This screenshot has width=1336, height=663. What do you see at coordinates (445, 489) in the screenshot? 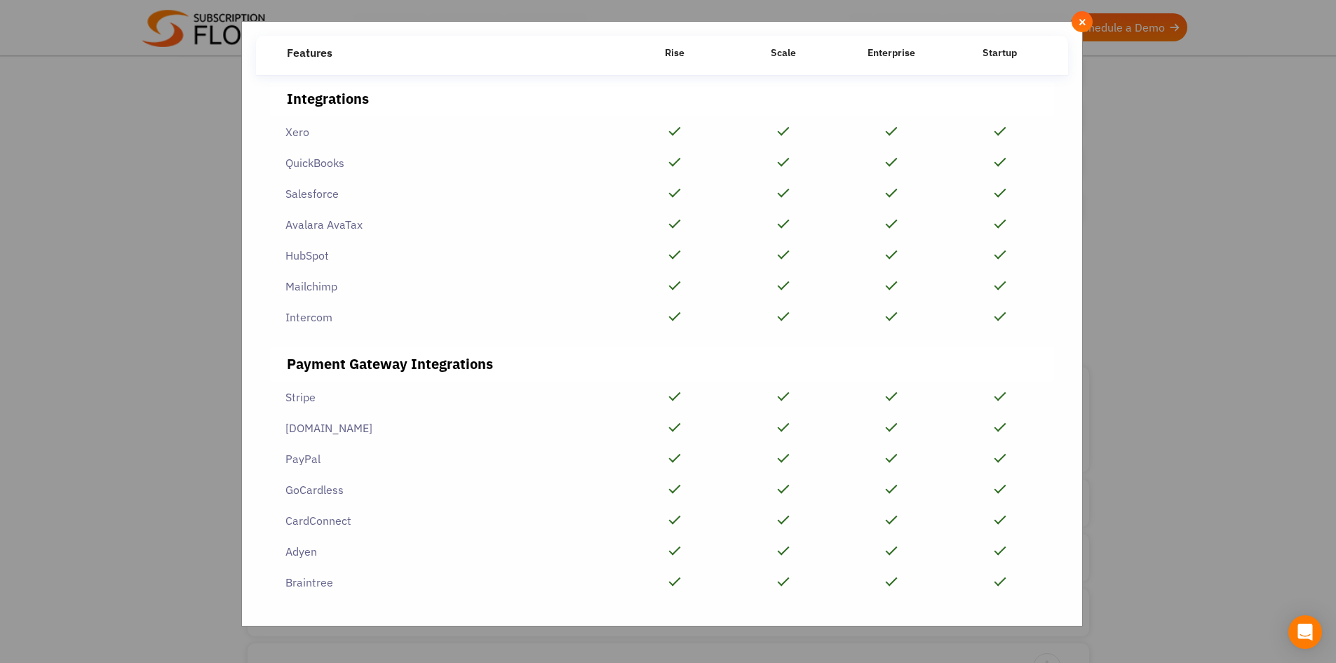
I see `div: GoCardless` at bounding box center [445, 489].